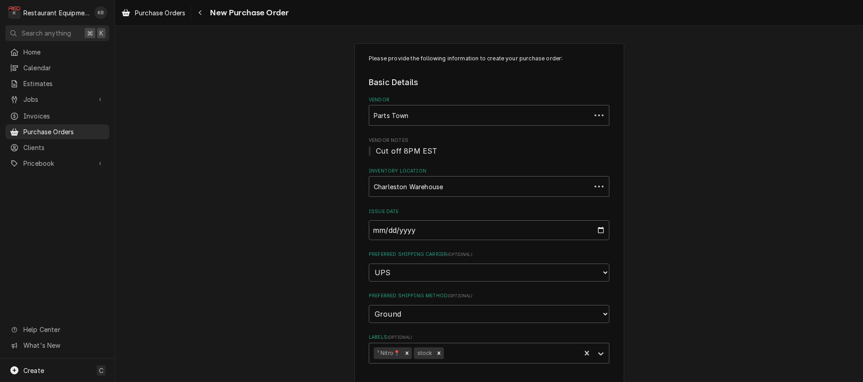 The height and width of the screenshot is (382, 863). What do you see at coordinates (489, 307) in the screenshot?
I see `div: Preferred Shipping Method` at bounding box center [489, 307].